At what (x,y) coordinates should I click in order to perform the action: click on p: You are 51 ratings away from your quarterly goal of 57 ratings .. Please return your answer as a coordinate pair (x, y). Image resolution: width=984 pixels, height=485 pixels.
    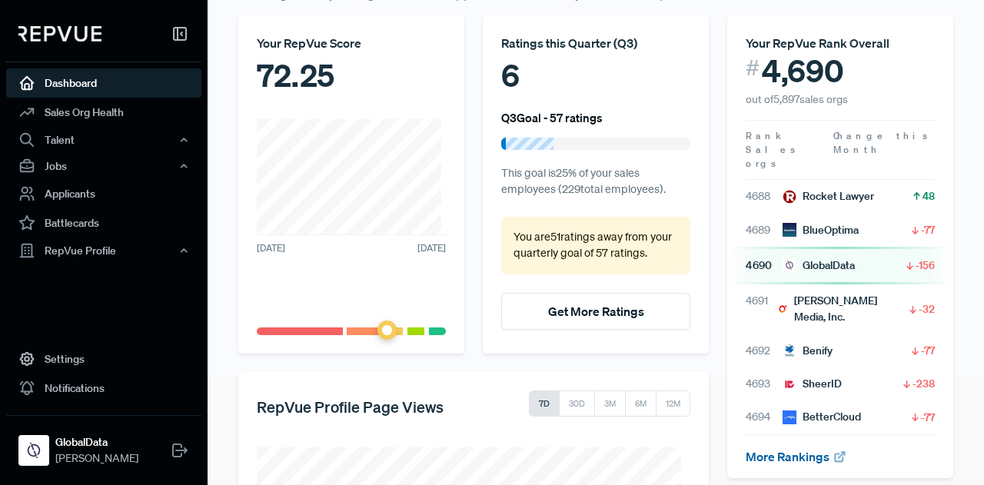
    Looking at the image, I should click on (596, 245).